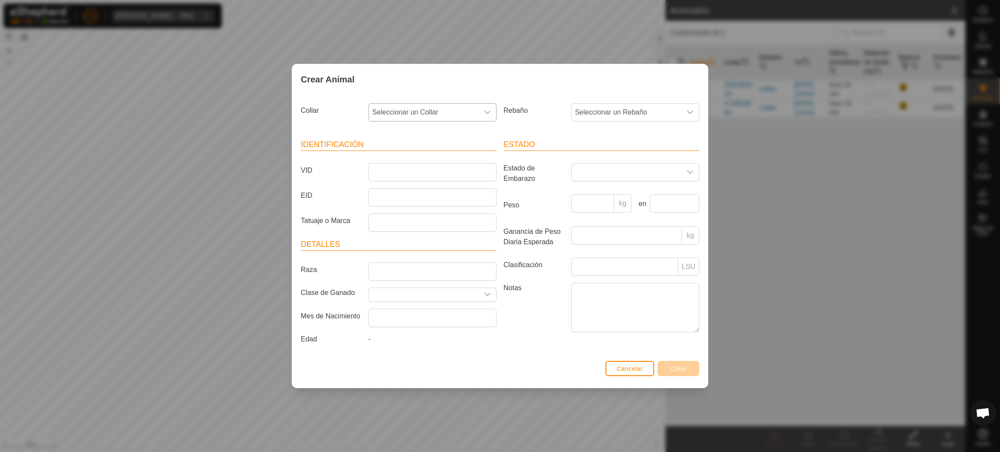 This screenshot has width=1000, height=452. I want to click on header: Identificación, so click(399, 145).